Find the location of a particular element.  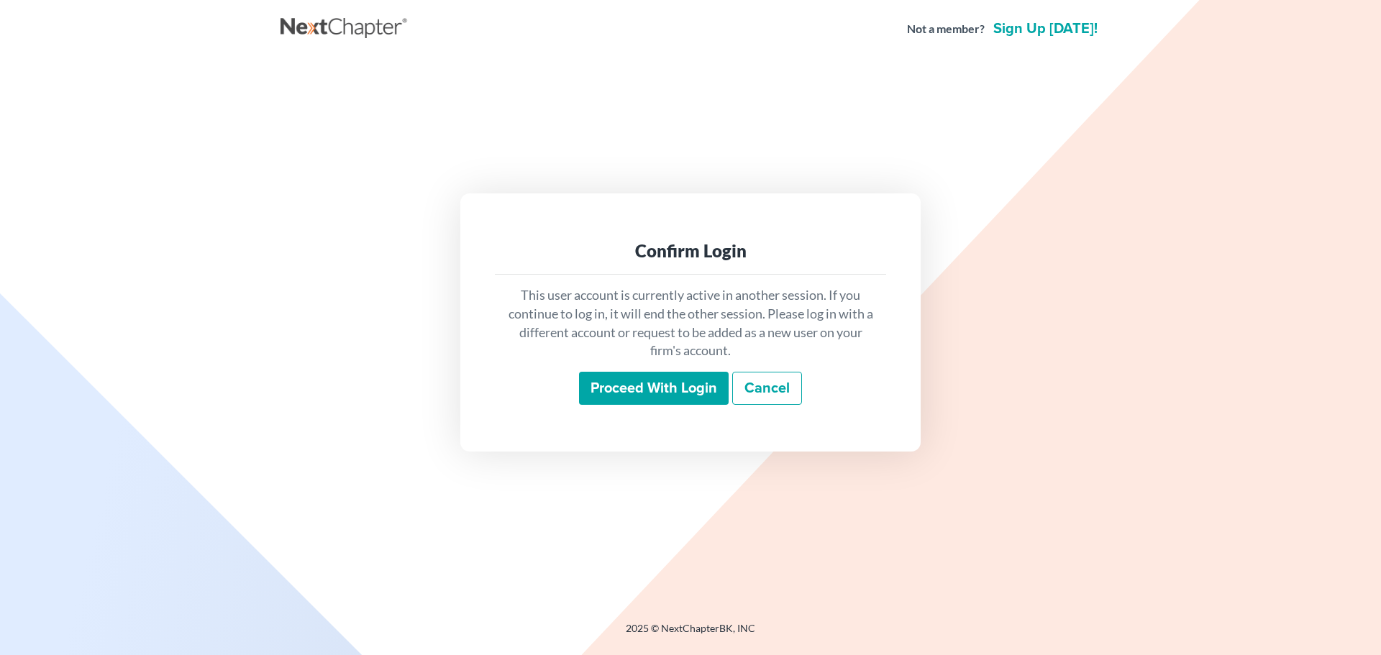

a: Cancel is located at coordinates (767, 389).